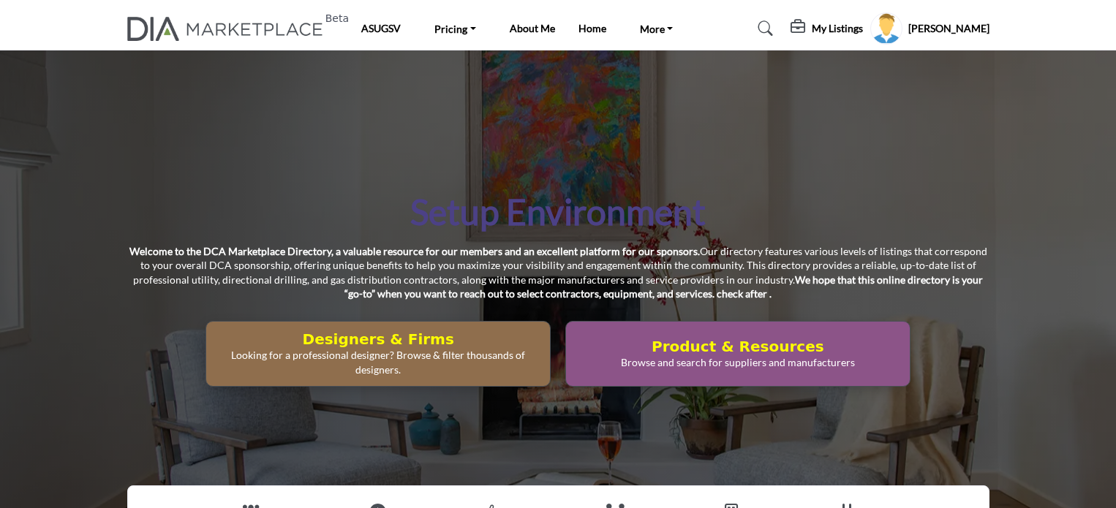 The image size is (1116, 508). What do you see at coordinates (337, 18) in the screenshot?
I see `h6: Beta` at bounding box center [337, 18].